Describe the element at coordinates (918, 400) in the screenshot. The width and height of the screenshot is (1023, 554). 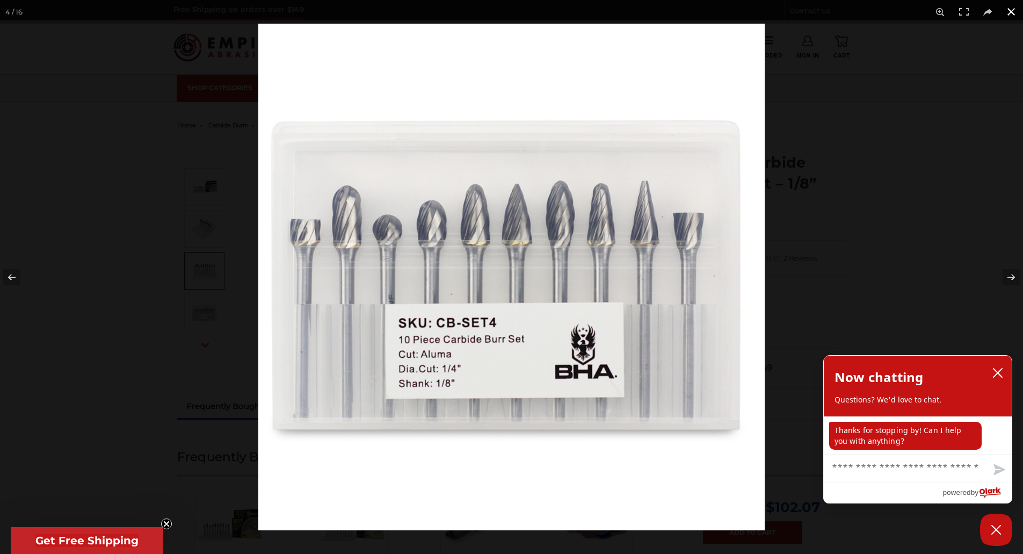
I see `p: Questions? We'd love to chat.` at that location.